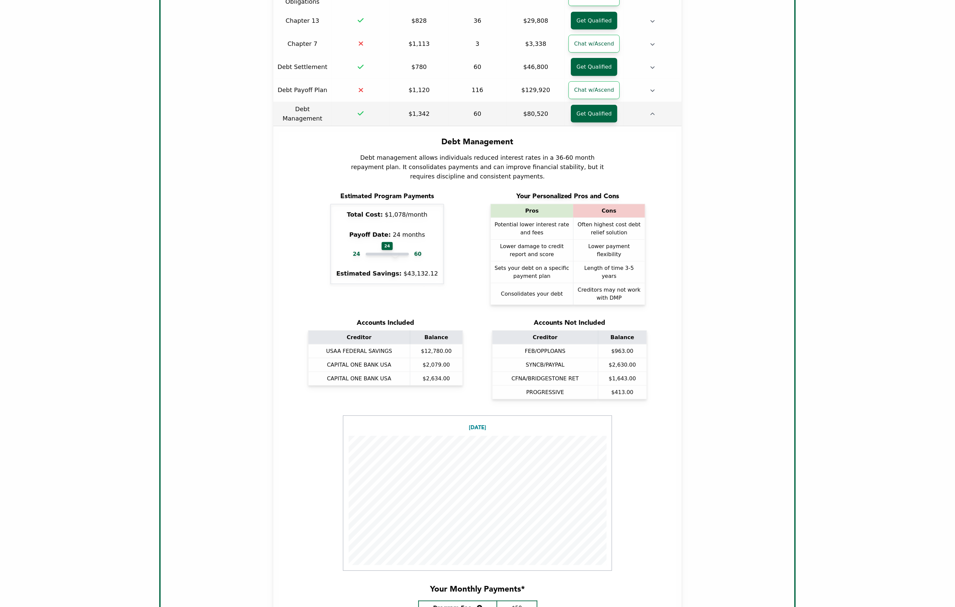 The height and width of the screenshot is (607, 955). Describe the element at coordinates (532, 228) in the screenshot. I see `td: Potential lower interest rate and fees` at that location.